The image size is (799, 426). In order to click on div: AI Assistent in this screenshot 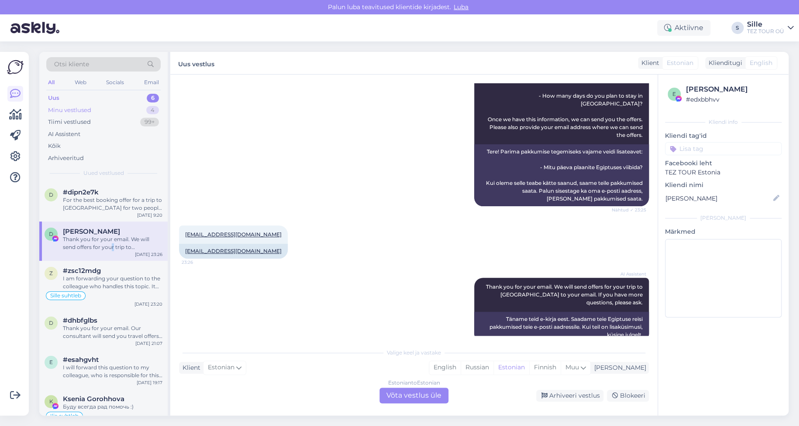, I will do `click(64, 134)`.